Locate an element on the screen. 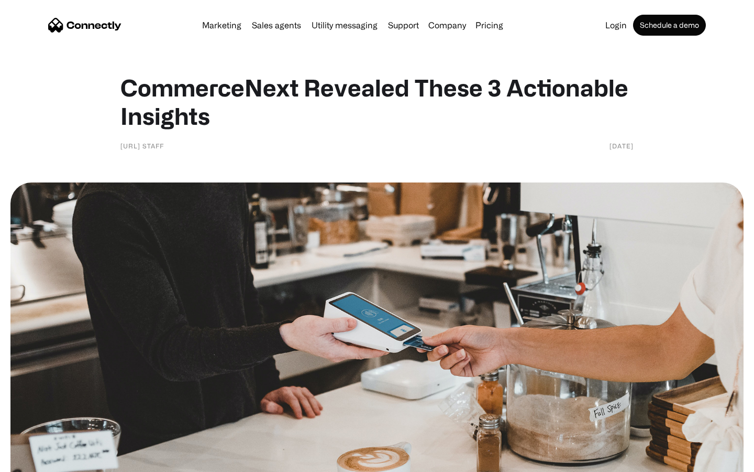 This screenshot has height=472, width=754. ul: Language list is located at coordinates (42, 461).